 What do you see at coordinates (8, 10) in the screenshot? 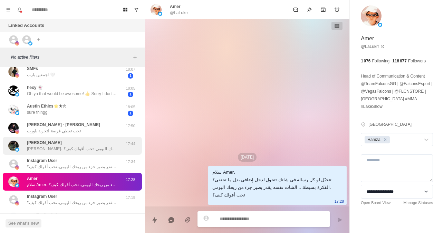
I see `button: Menu` at bounding box center [8, 10].